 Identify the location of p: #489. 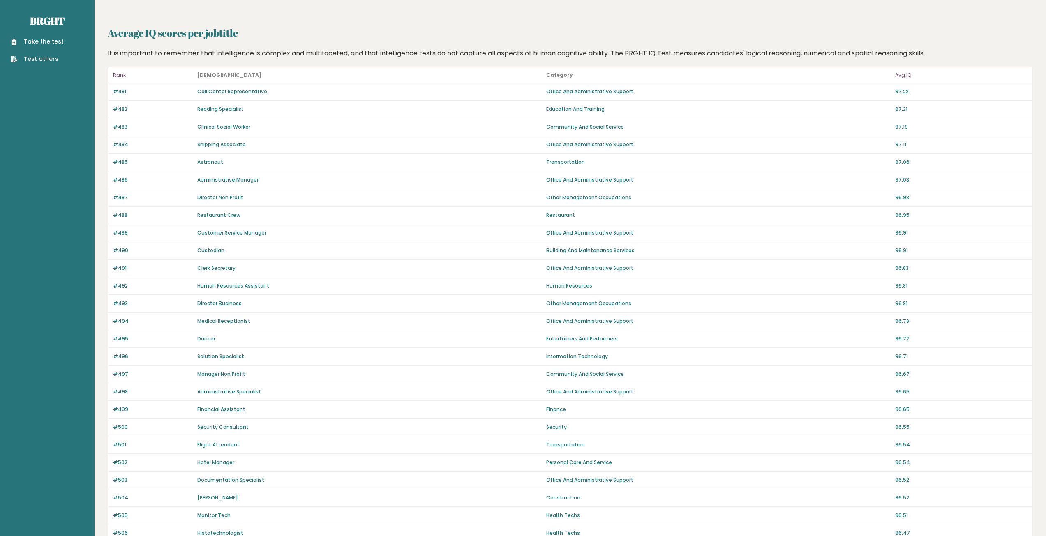
(152, 233).